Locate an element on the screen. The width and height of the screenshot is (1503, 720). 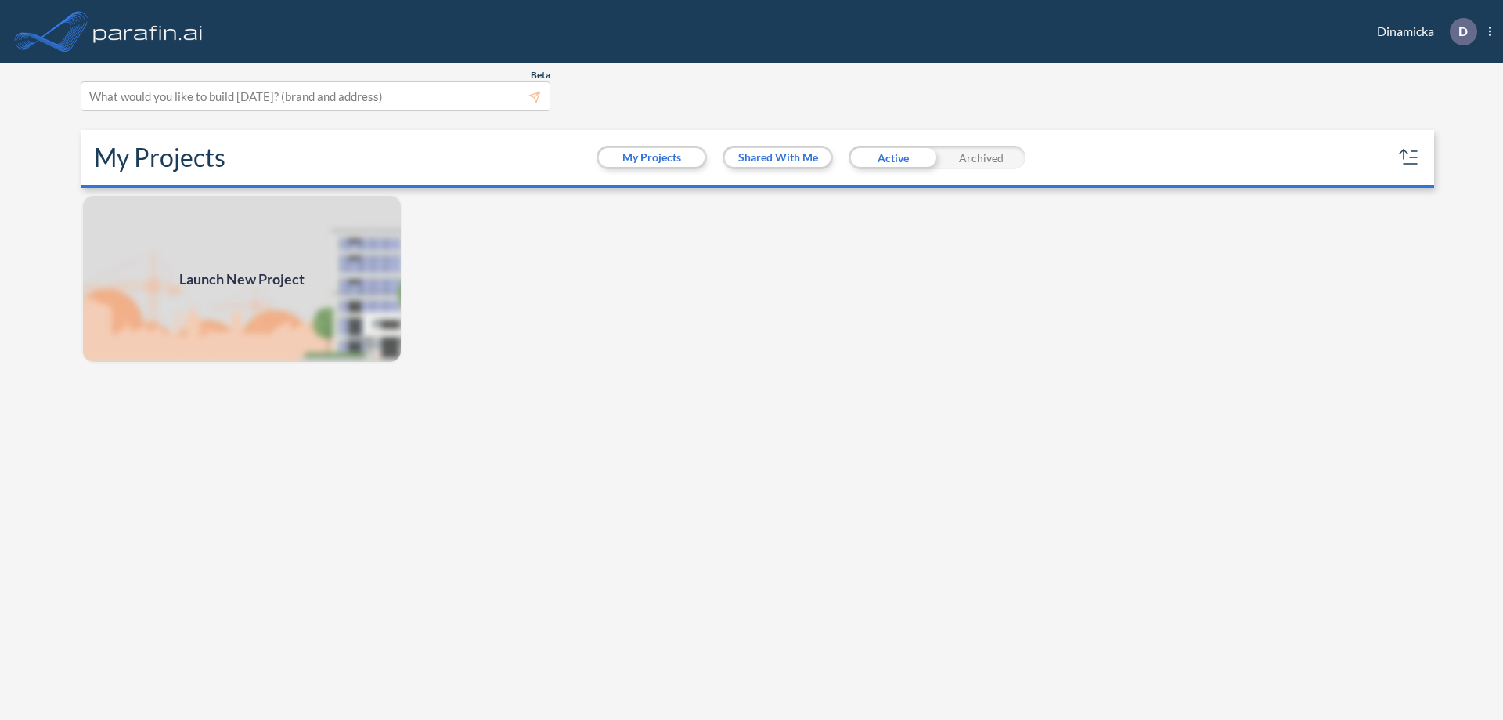
button: sort is located at coordinates (1409, 157).